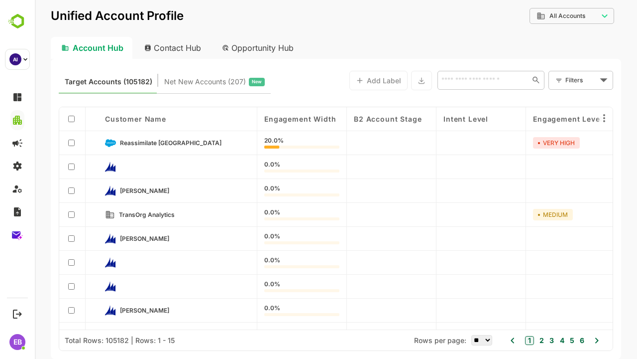 The image size is (637, 359). What do you see at coordinates (516, 340) in the screenshot?
I see `button: 3` at bounding box center [516, 340].